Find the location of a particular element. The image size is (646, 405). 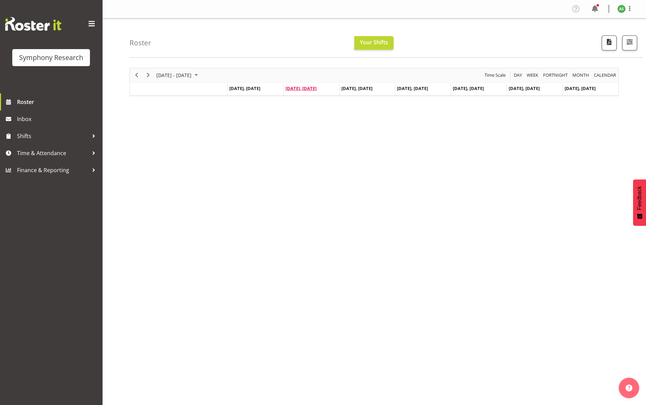

button: Fortnight is located at coordinates (555, 75).